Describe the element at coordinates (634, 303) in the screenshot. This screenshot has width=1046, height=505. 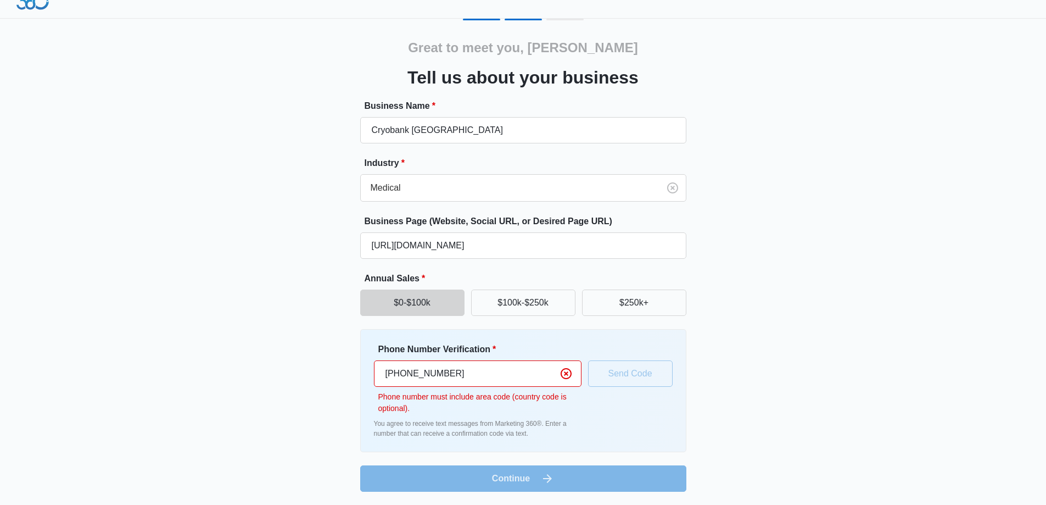
I see `button: $250k+` at that location.